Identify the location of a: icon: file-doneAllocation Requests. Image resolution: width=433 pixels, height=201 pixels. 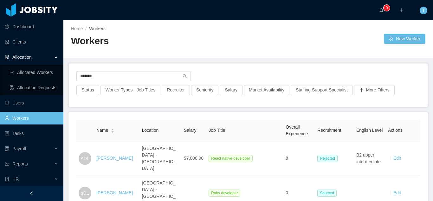
(34, 87).